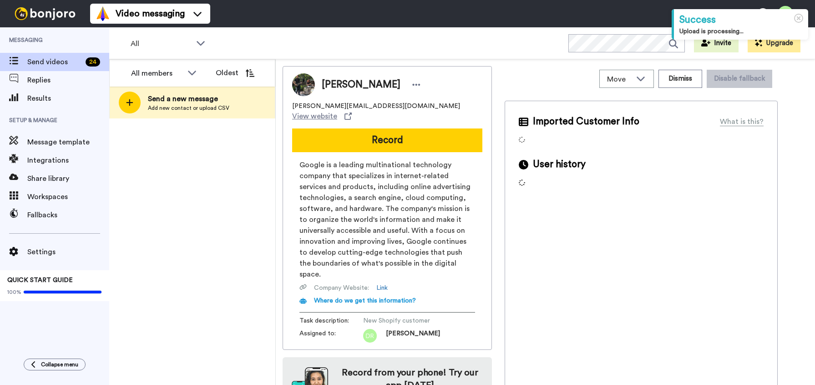 The image size is (815, 385). Describe the element at coordinates (93, 62) in the screenshot. I see `div: 24` at that location.